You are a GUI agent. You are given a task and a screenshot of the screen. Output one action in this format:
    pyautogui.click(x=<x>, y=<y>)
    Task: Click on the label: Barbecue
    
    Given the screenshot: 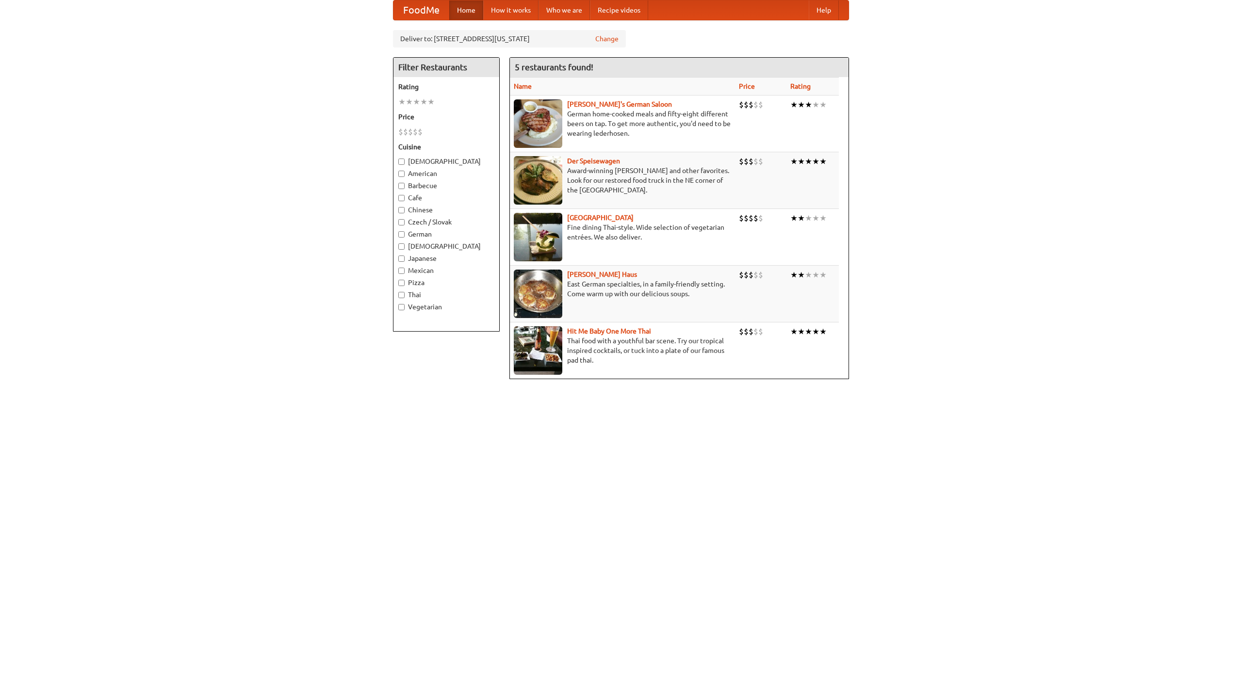 What is the action you would take?
    pyautogui.click(x=446, y=186)
    